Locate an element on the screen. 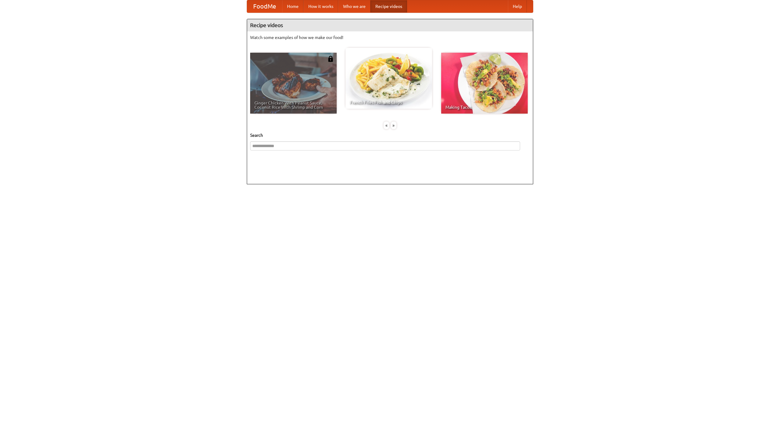  a: FoodMe is located at coordinates (265, 6).